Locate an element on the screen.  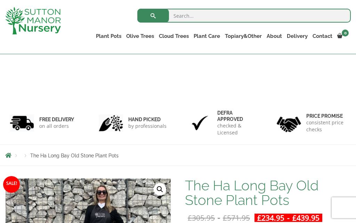
h6: hand picked is located at coordinates (147, 120).